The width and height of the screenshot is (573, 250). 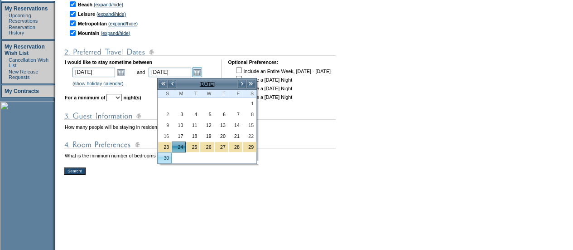 I want to click on a: My Reservation Wish List, so click(x=24, y=50).